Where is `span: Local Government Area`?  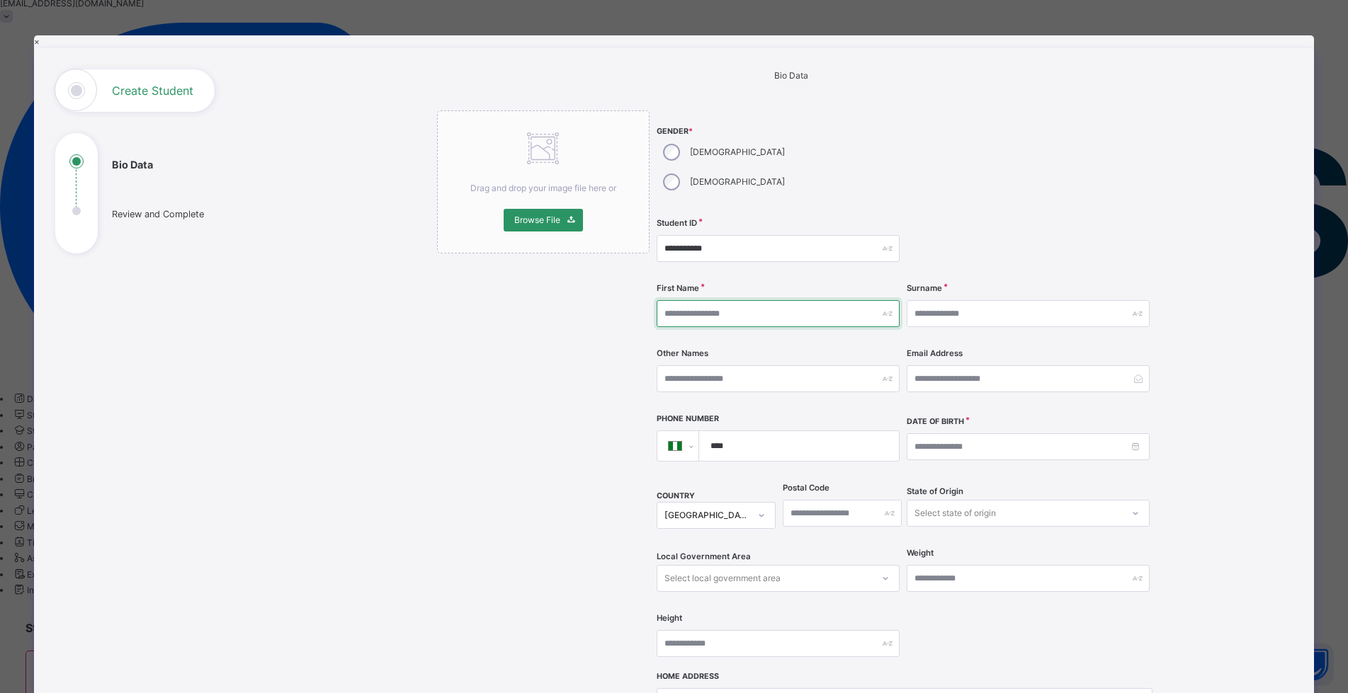
span: Local Government Area is located at coordinates (703, 557).